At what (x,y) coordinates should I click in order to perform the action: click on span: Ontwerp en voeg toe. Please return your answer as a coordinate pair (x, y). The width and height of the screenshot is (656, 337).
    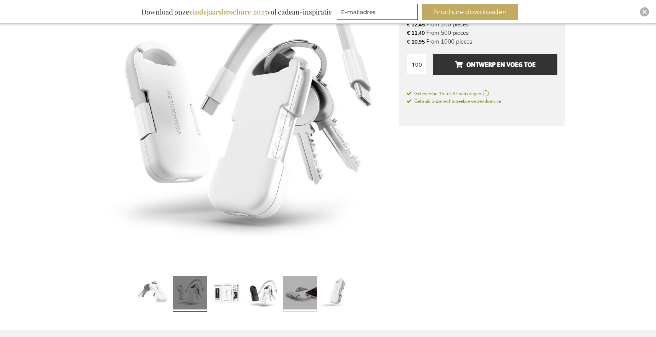
    Looking at the image, I should click on (495, 65).